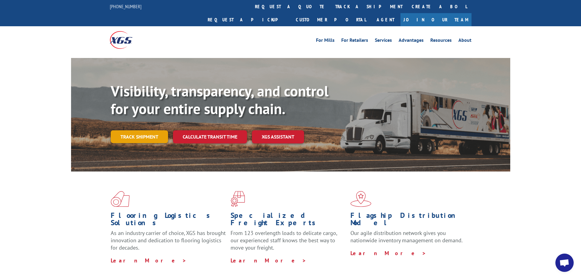 The image size is (581, 278). I want to click on p: From 123 overlength loads to delicate cargo, our experienced staff knows the best way to move you..., so click(288, 243).